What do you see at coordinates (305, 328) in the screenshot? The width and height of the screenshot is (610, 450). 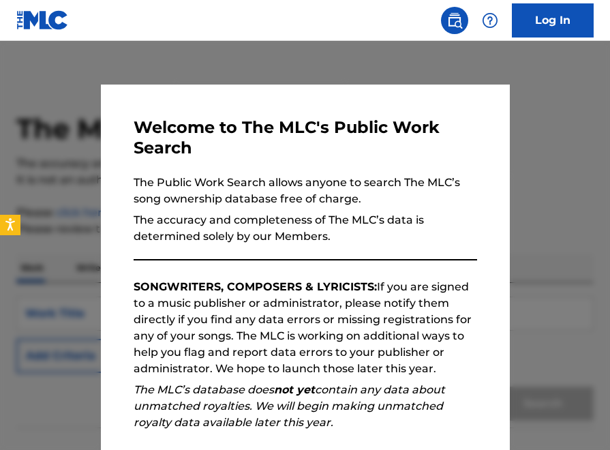 I see `p: If you are signed to a music publisher or administrator, please notify them directly if you find ...` at bounding box center [305, 328].